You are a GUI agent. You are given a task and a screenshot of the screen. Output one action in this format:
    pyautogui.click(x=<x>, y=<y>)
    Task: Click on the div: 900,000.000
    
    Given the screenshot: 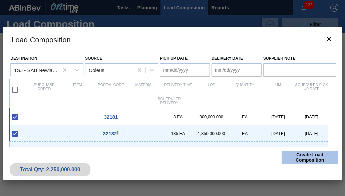 What is the action you would take?
    pyautogui.click(x=211, y=117)
    